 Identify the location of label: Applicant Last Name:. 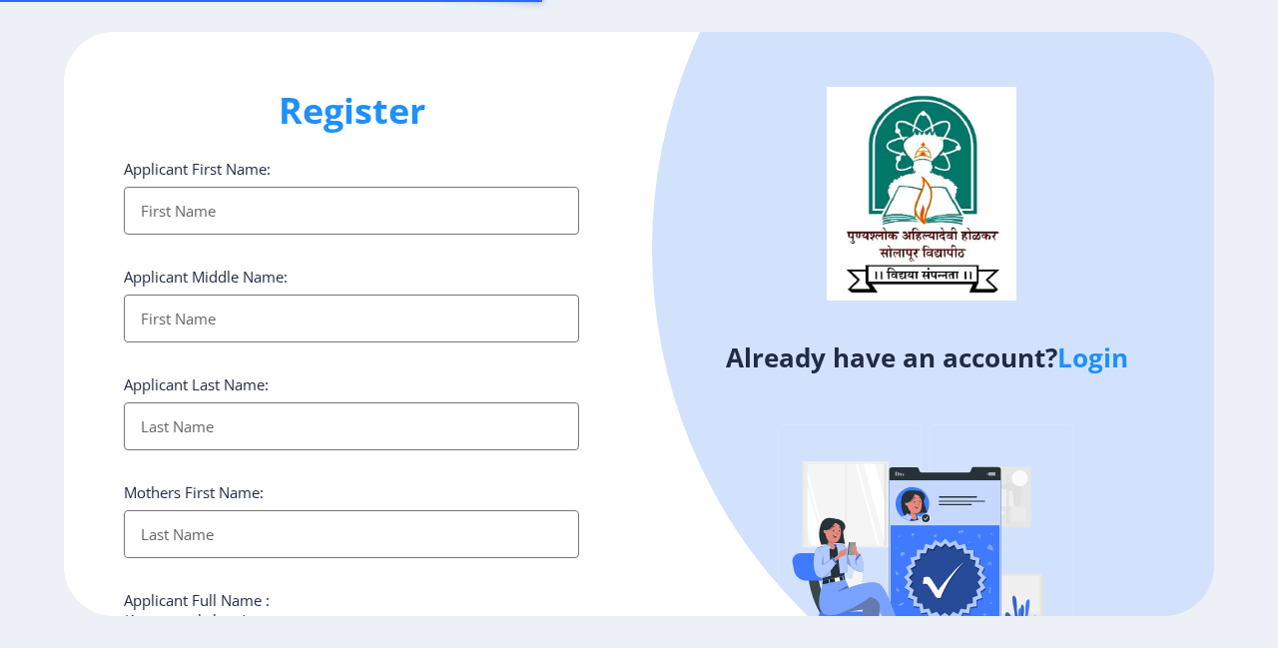
(196, 384).